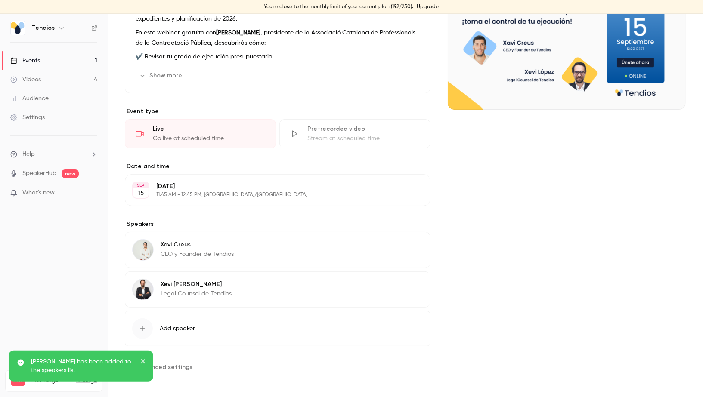 This screenshot has height=397, width=703. What do you see at coordinates (28, 154) in the screenshot?
I see `span: Help` at bounding box center [28, 154].